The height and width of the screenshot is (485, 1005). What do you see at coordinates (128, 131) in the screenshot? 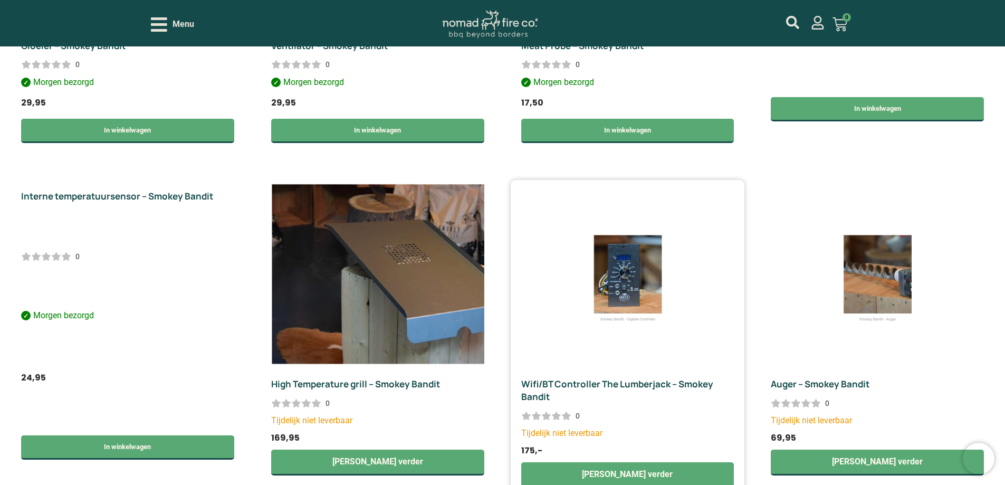
I see `a: Toevoegen aan winkelwagen: “Gloeier - Smokey Bandit“` at bounding box center [128, 131].